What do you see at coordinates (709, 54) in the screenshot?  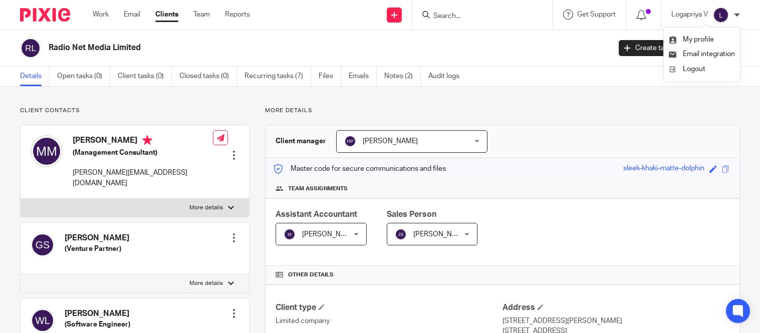 I see `span: Email integration` at bounding box center [709, 54].